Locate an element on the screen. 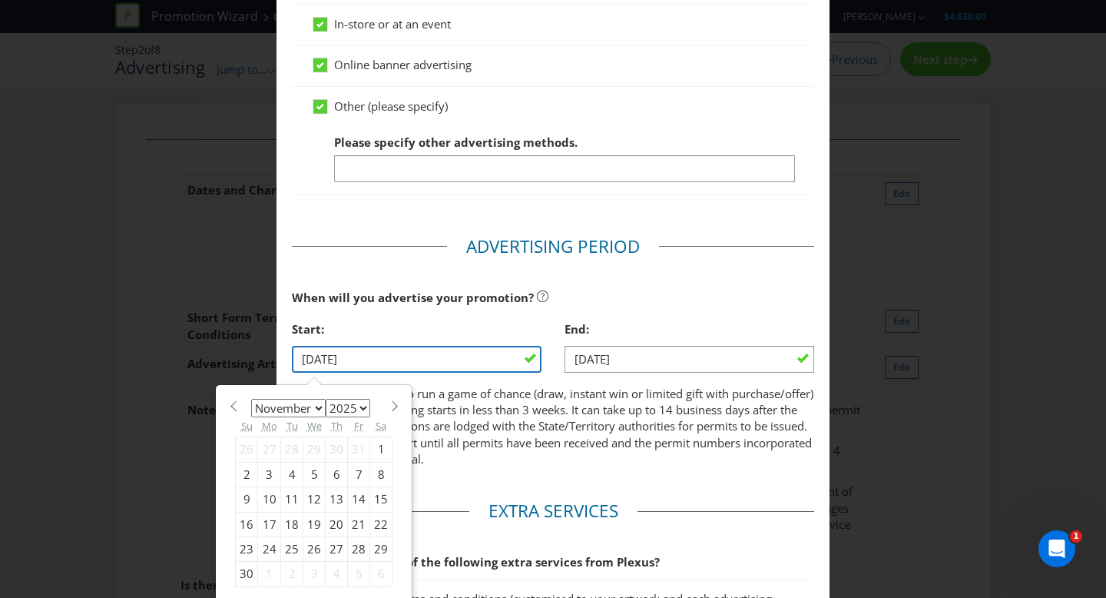 Image resolution: width=1106 pixels, height=598 pixels. span: In-store or at an event is located at coordinates (393, 24).